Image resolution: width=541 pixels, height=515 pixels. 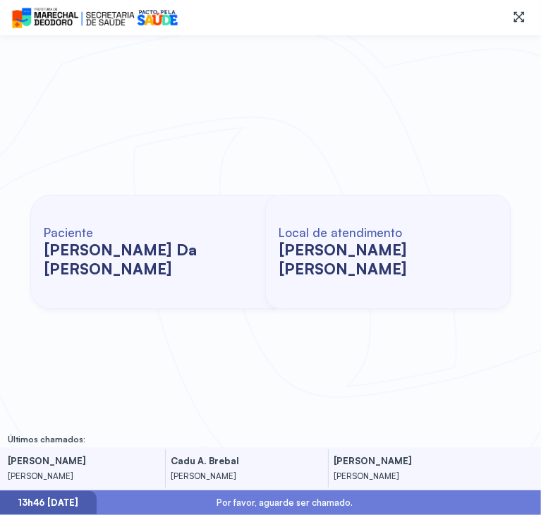 I want to click on p: Últimos chamados:, so click(x=47, y=440).